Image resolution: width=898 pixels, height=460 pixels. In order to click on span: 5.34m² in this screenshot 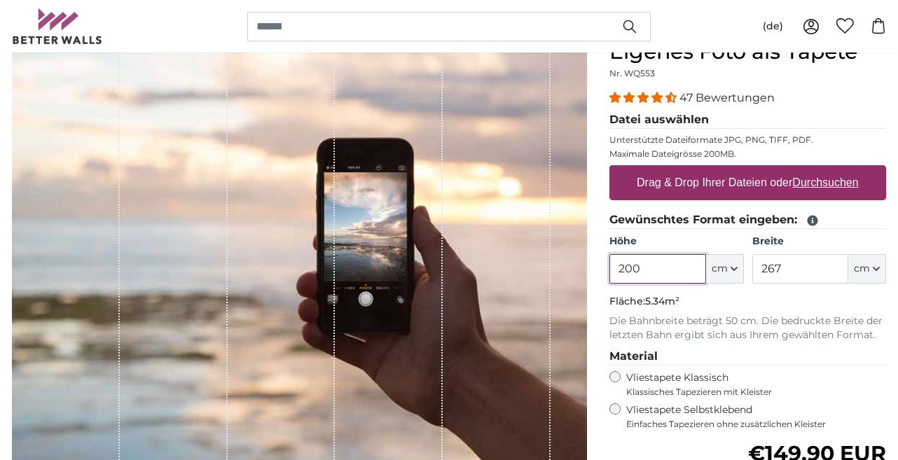, I will do `click(662, 301)`.